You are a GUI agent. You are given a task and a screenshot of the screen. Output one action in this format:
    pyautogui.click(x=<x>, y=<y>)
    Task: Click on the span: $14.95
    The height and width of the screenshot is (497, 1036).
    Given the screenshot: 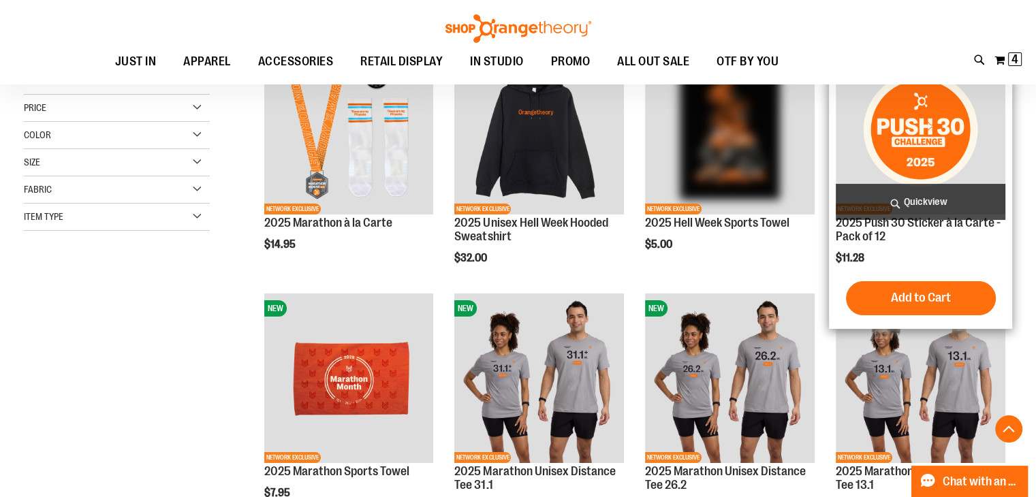 What is the action you would take?
    pyautogui.click(x=281, y=245)
    